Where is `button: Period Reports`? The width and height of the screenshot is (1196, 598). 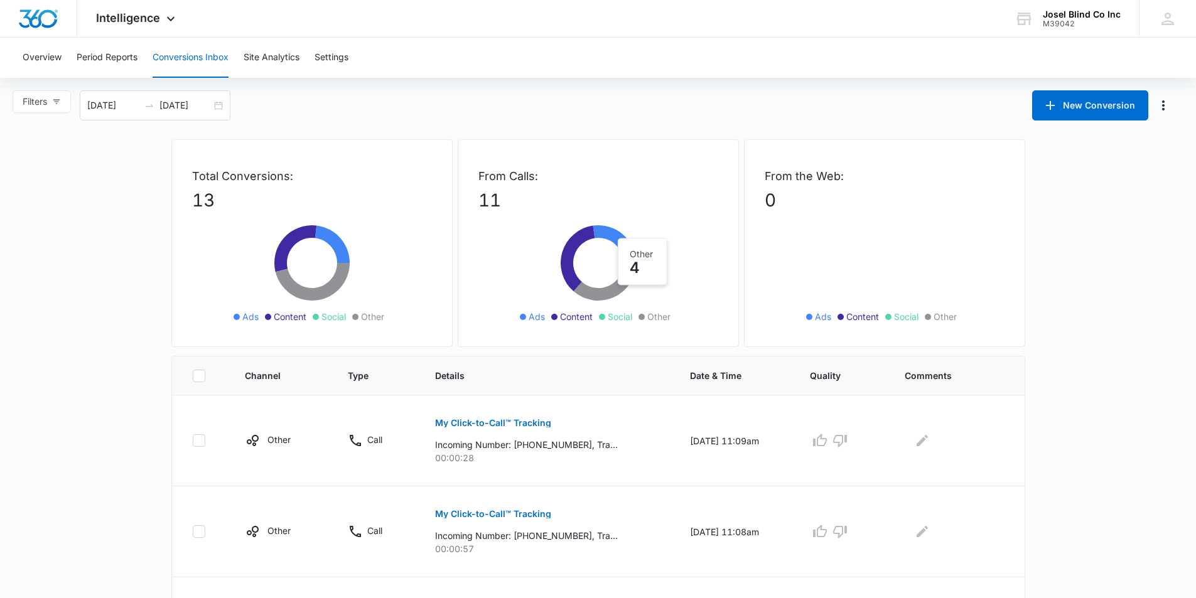 button: Period Reports is located at coordinates (107, 58).